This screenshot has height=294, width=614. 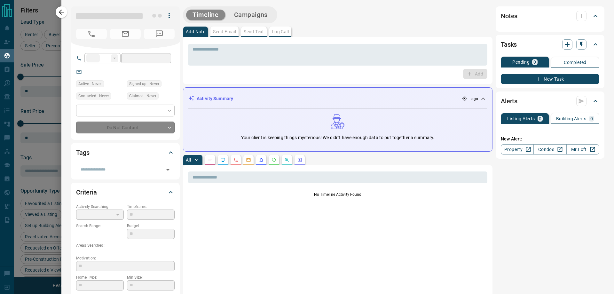 I want to click on div: Activity Summary-- ago, so click(x=338, y=99).